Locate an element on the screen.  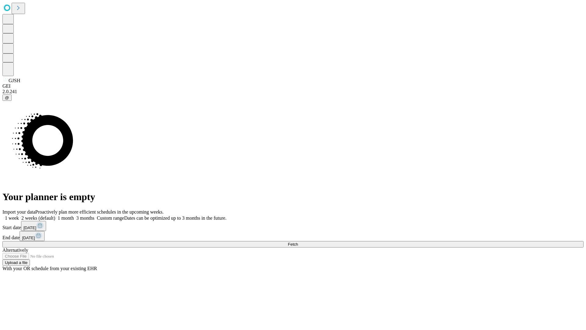
span: 3 months is located at coordinates (85, 218).